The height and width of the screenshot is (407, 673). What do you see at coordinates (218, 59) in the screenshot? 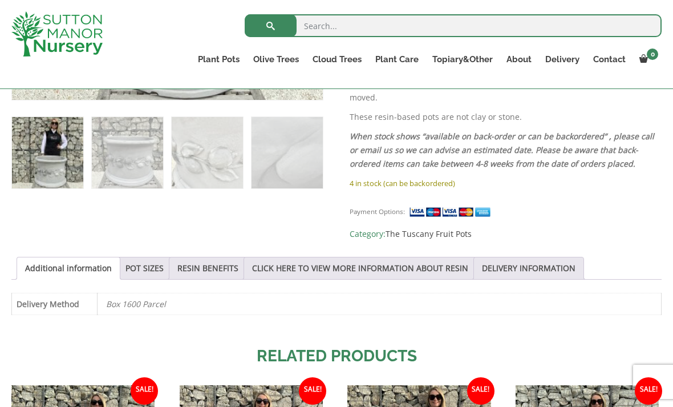
I see `a: Plant Pots` at bounding box center [218, 59].